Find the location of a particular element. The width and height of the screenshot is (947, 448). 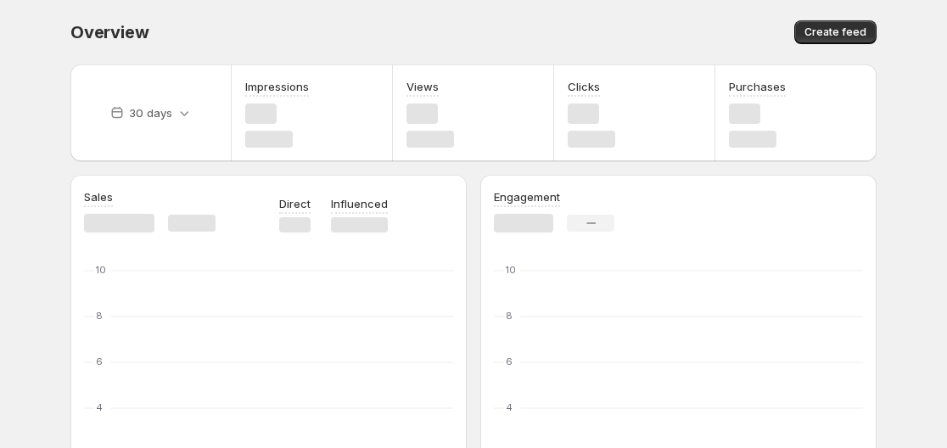

p: Influenced is located at coordinates (359, 204).